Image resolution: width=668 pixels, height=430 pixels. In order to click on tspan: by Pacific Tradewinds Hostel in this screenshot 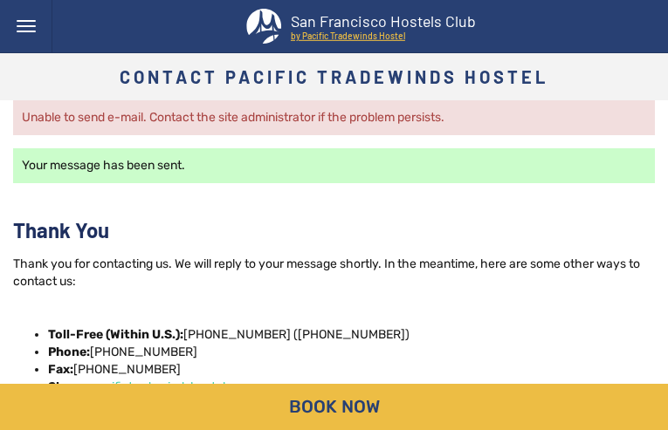, I will do `click(347, 36)`.